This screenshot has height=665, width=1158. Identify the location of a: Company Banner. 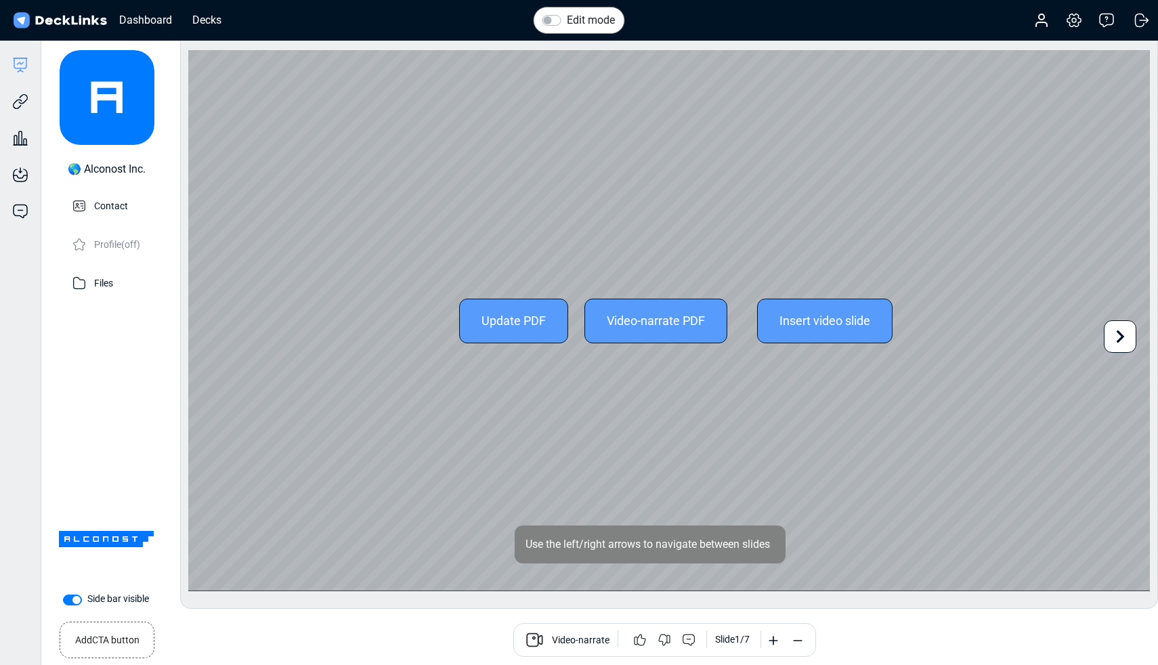
(106, 539).